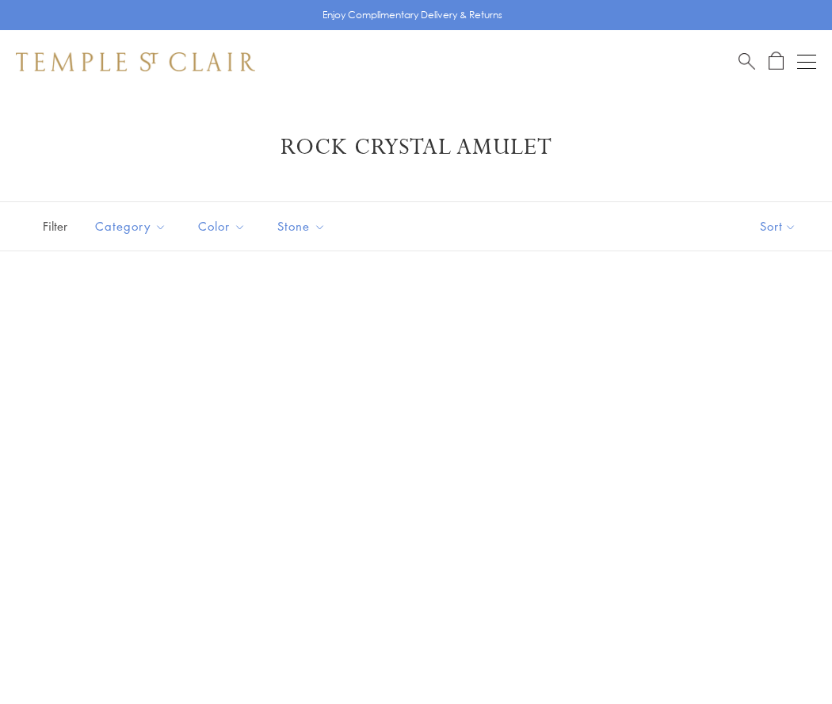 Image resolution: width=832 pixels, height=704 pixels. Describe the element at coordinates (304, 226) in the screenshot. I see `span: Stone` at that location.